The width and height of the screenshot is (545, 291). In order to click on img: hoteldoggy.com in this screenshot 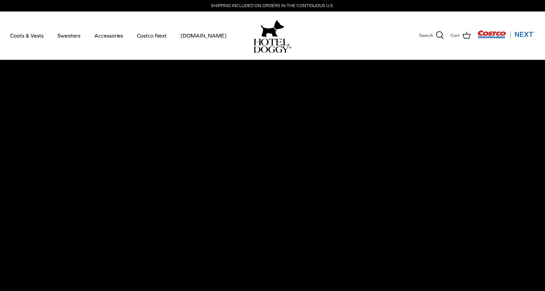, I will do `click(273, 28)`.